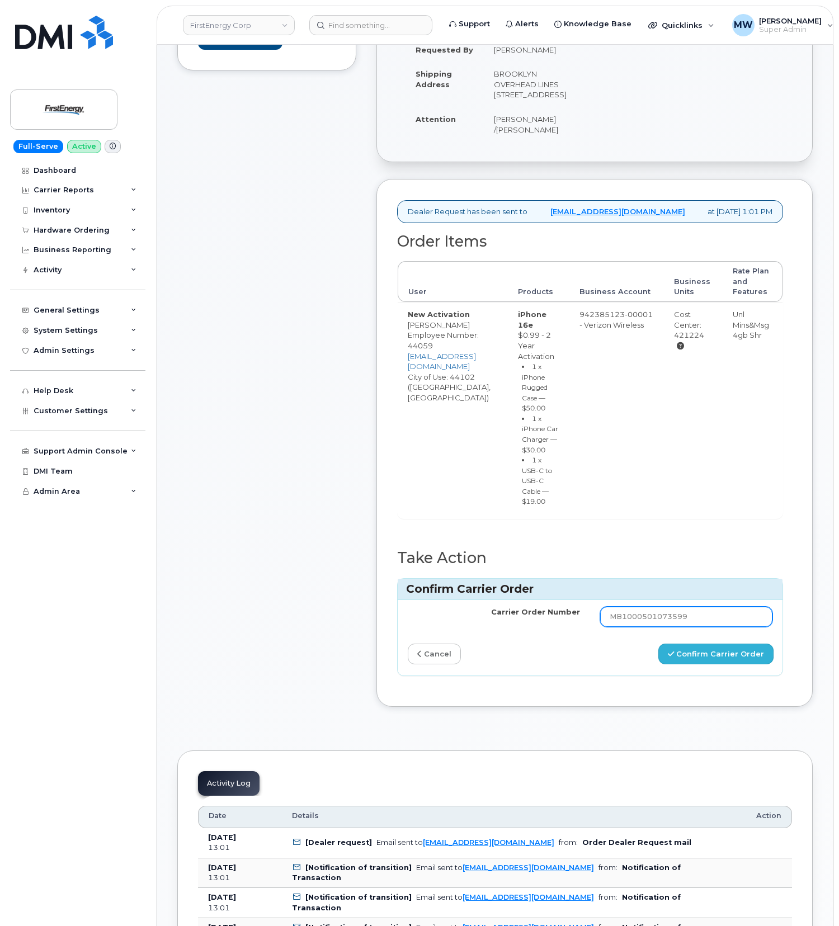 This screenshot has width=839, height=926. I want to click on button: Confirm Carrier Order, so click(716, 654).